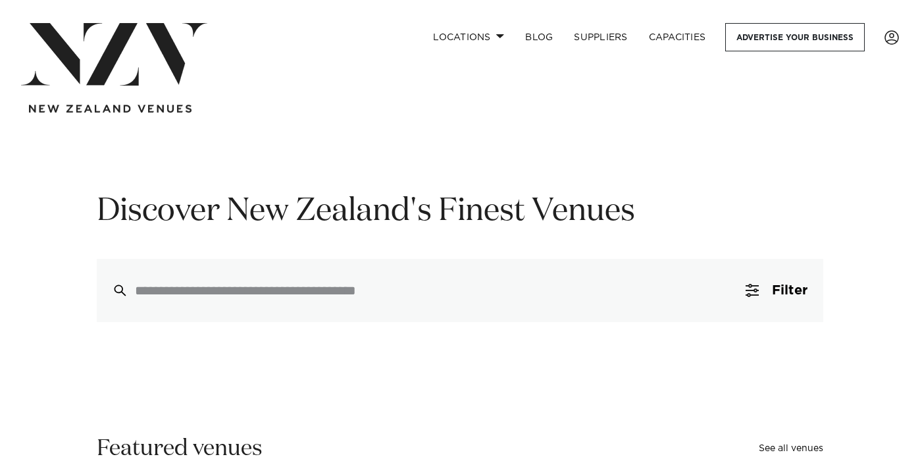 The height and width of the screenshot is (463, 920). I want to click on img: new-zealand-venues-text.png, so click(110, 109).